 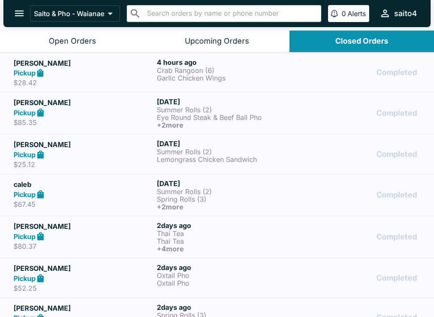 I want to click on p: $85.35, so click(x=84, y=123).